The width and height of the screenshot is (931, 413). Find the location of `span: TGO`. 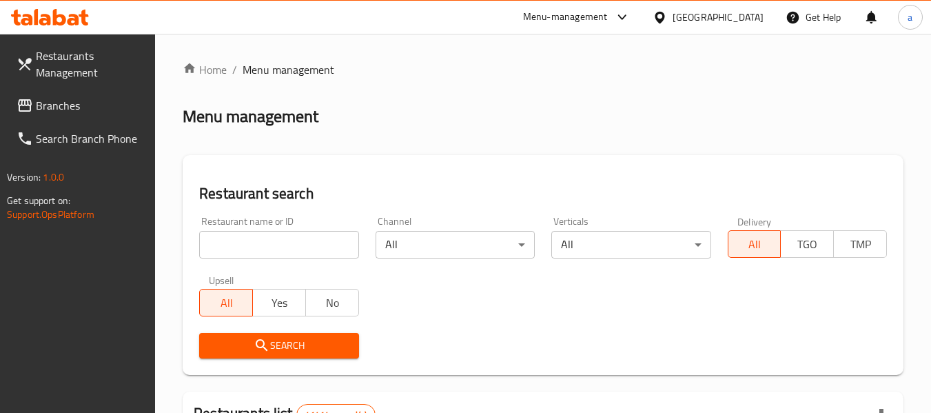

span: TGO is located at coordinates (807, 244).